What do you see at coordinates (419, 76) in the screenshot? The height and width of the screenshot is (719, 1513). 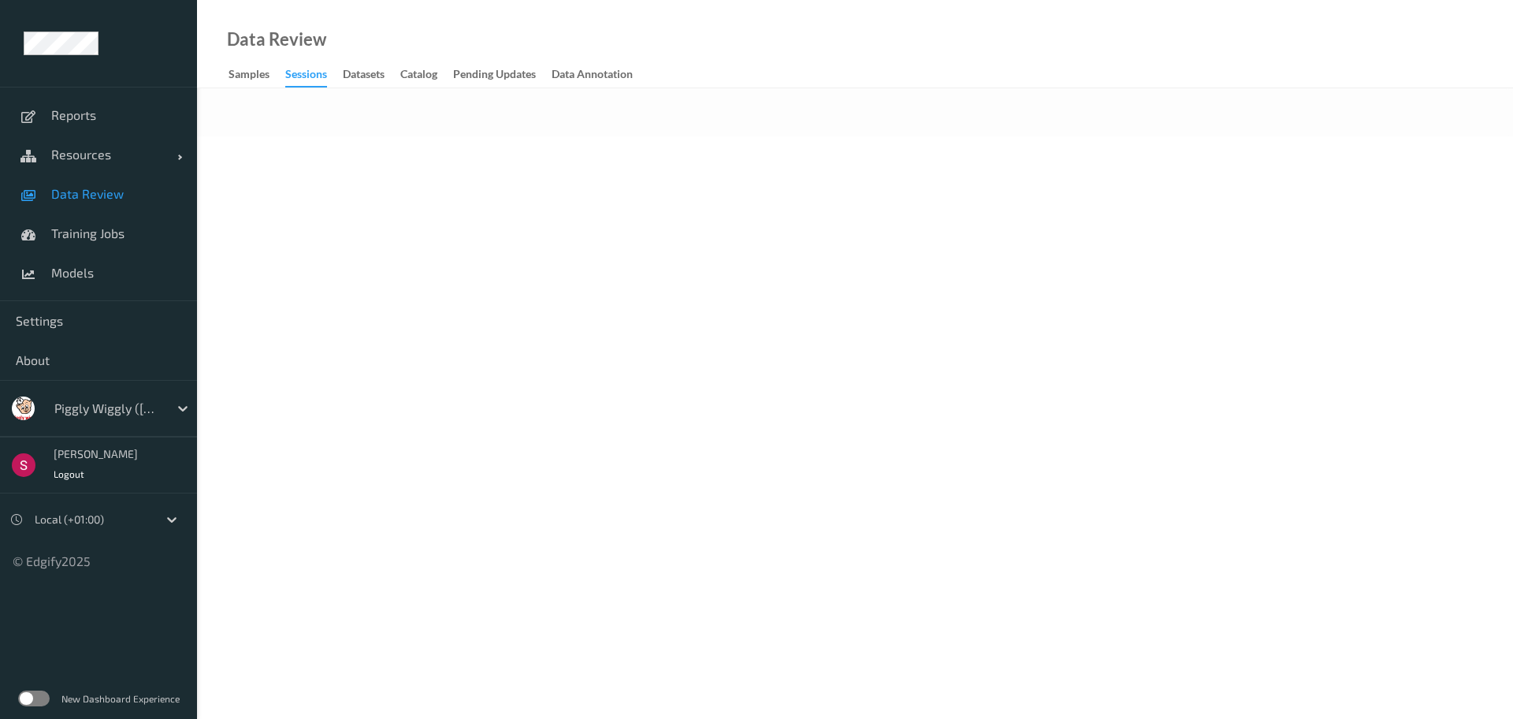 I see `div: Catalog` at bounding box center [419, 76].